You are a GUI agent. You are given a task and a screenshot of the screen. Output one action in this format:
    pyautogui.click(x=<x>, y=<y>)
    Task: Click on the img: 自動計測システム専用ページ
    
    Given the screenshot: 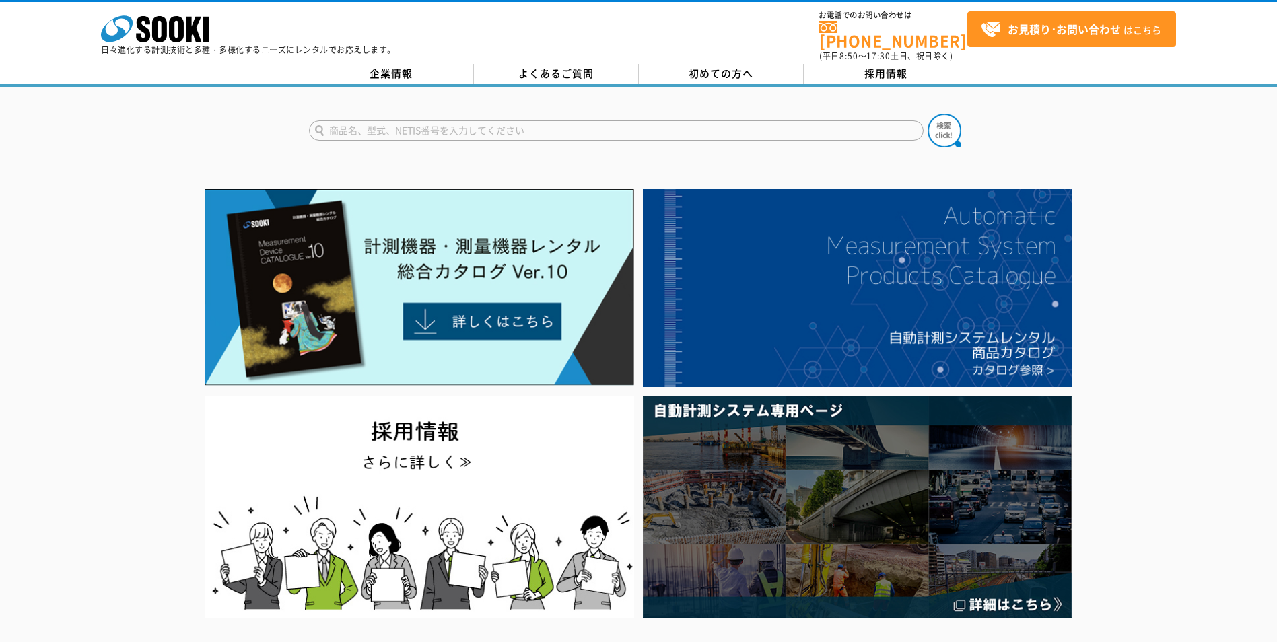 What is the action you would take?
    pyautogui.click(x=857, y=507)
    